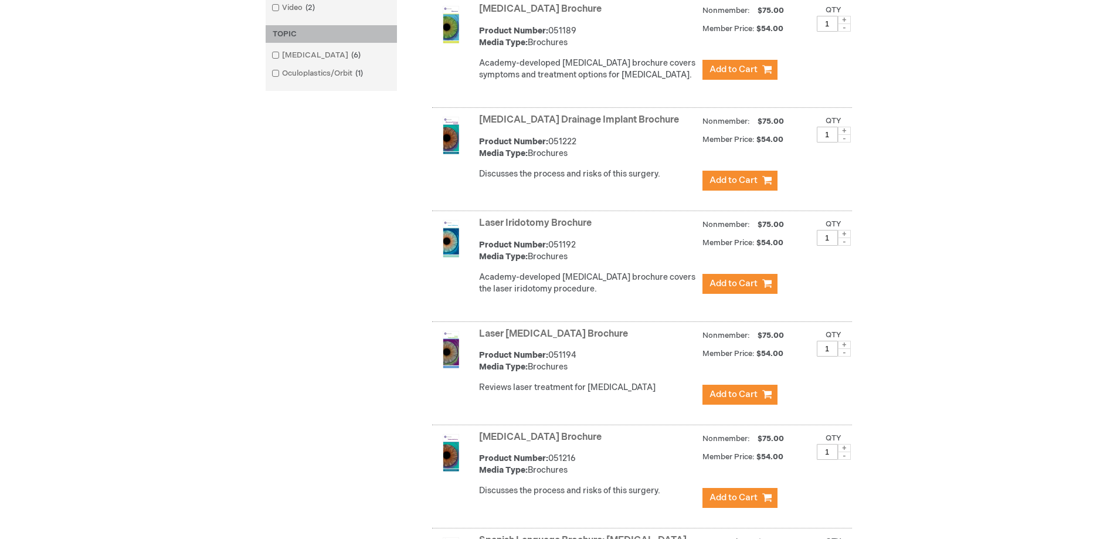 This screenshot has width=1117, height=539. Describe the element at coordinates (587, 251) in the screenshot. I see `div: 051192 Brochures` at that location.